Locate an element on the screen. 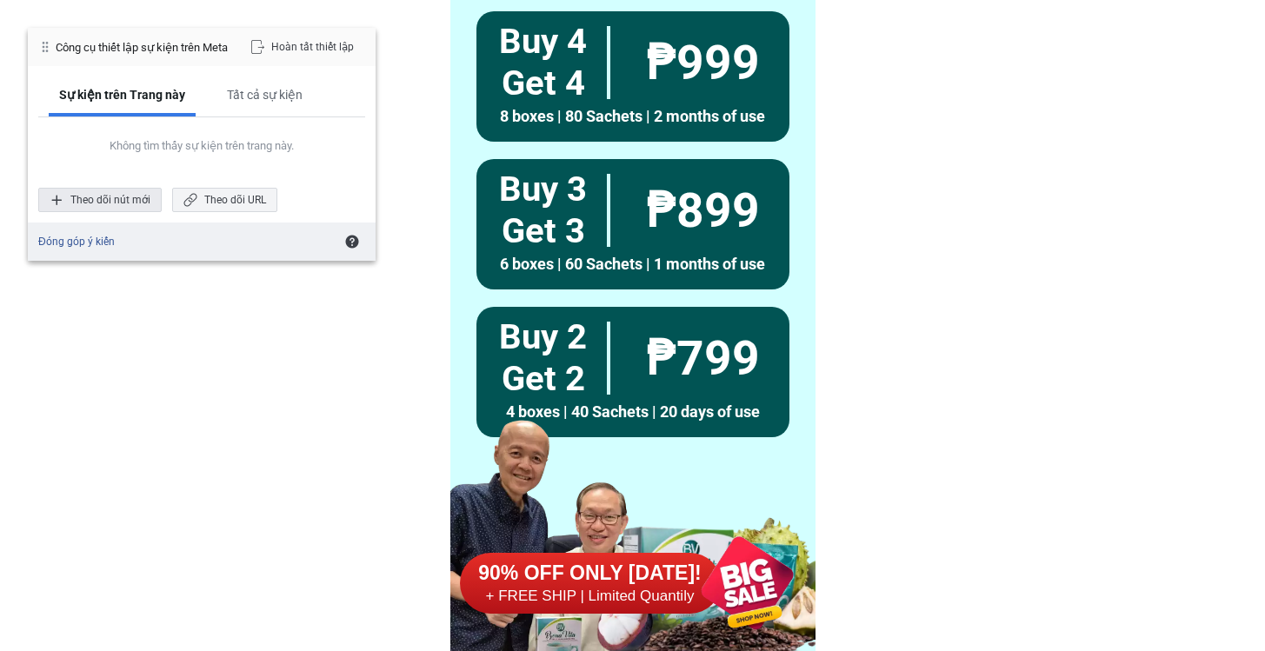  h6: + FREE SHIP | Limited Quantily is located at coordinates (590, 596).